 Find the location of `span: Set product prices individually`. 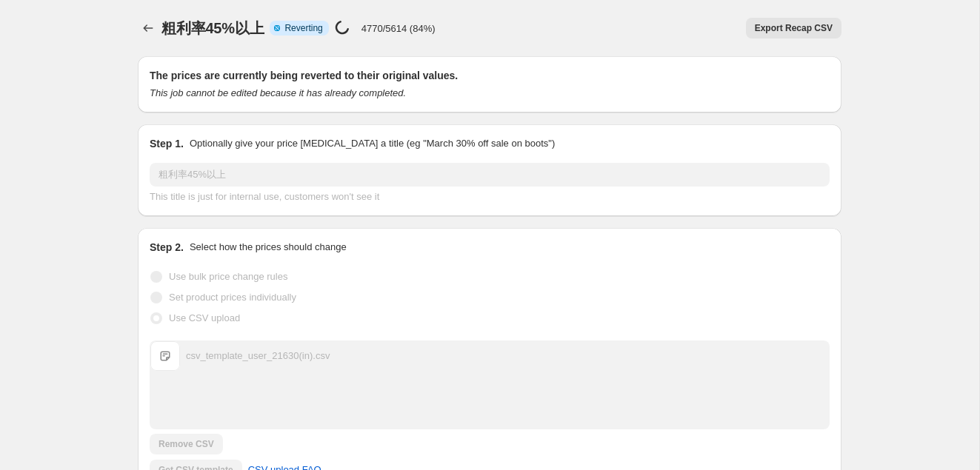

span: Set product prices individually is located at coordinates (233, 297).